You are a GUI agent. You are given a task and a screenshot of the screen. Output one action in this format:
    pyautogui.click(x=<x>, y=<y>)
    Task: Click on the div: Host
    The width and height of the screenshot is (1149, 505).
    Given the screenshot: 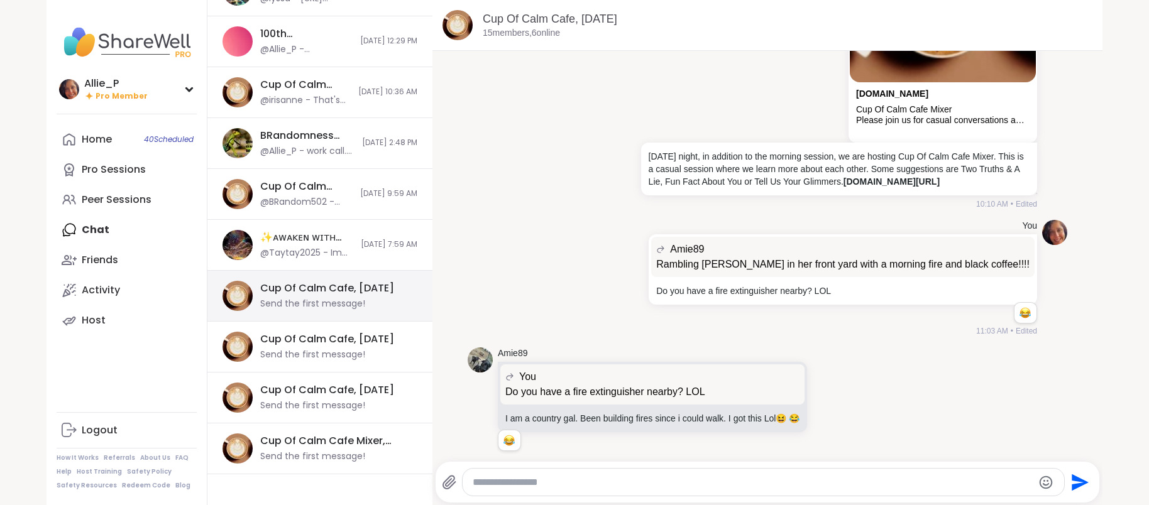 What is the action you would take?
    pyautogui.click(x=94, y=320)
    